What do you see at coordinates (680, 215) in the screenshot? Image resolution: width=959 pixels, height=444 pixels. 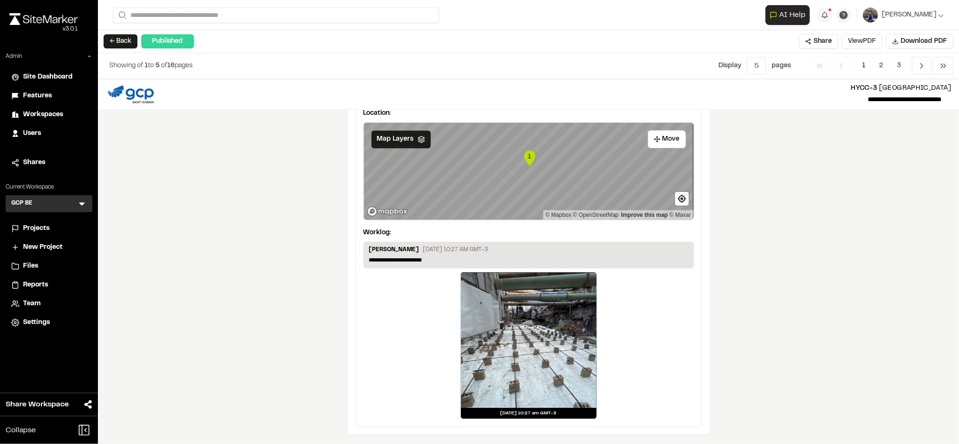 I see `a: Maxar` at bounding box center [680, 215].